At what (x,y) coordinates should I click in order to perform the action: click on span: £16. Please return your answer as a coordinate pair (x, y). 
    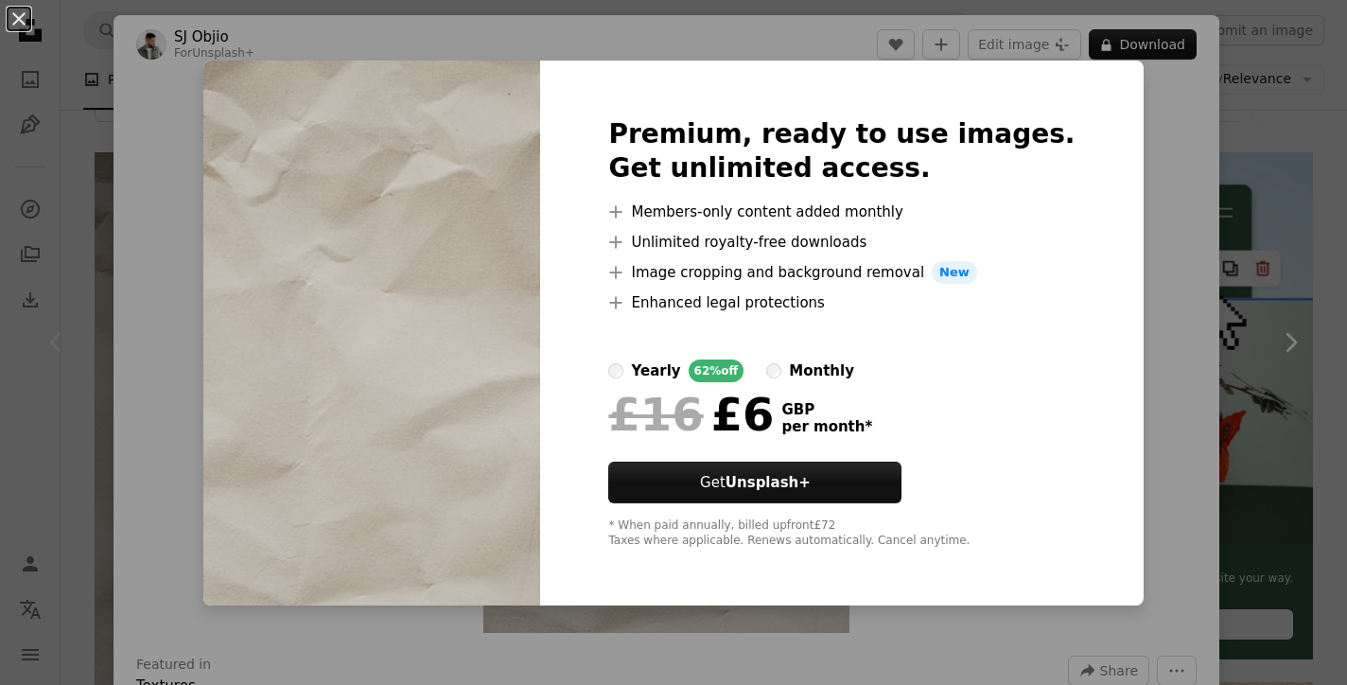
    Looking at the image, I should click on (655, 414).